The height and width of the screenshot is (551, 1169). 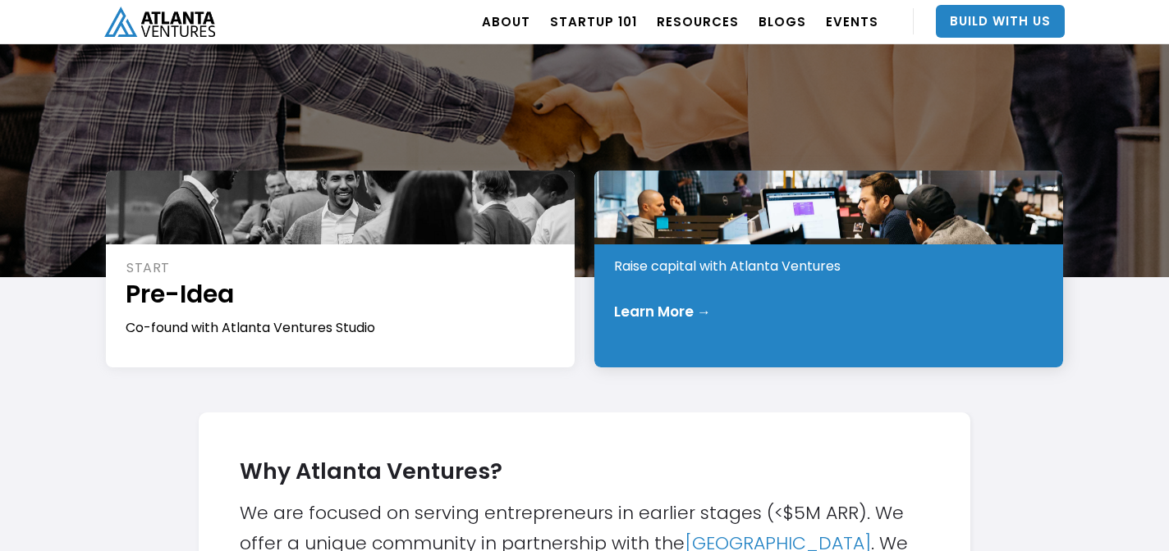 I want to click on h1: Early Stage, so click(x=829, y=232).